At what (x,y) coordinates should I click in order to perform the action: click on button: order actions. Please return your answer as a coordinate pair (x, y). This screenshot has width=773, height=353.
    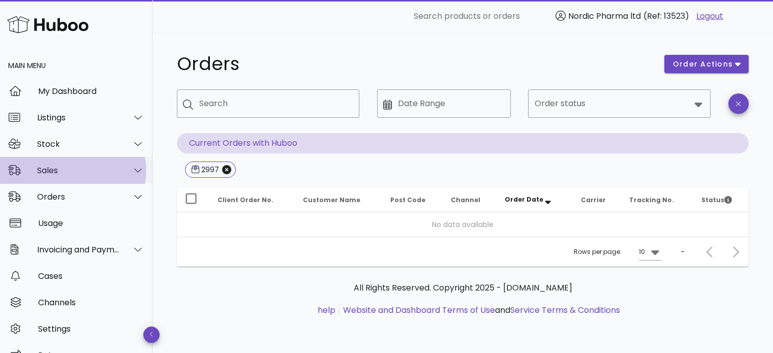
    Looking at the image, I should click on (706, 64).